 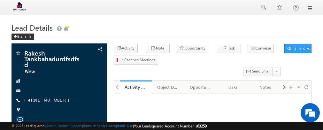 What do you see at coordinates (109, 126) in the screenshot?
I see `span: © 2025 LeadSquared | | | | |` at bounding box center [109, 126].